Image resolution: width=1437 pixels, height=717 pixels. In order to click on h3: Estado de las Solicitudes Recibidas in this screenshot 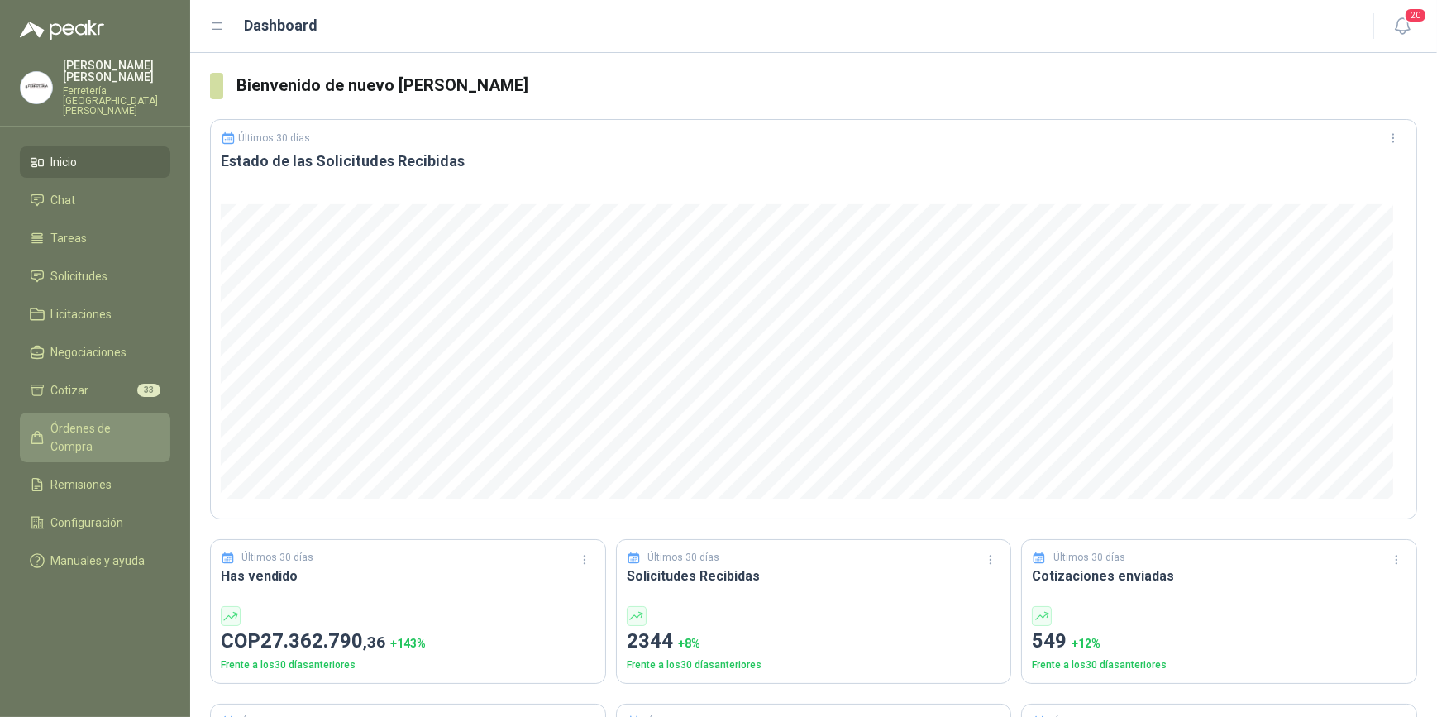, I will do `click(813, 161)`.